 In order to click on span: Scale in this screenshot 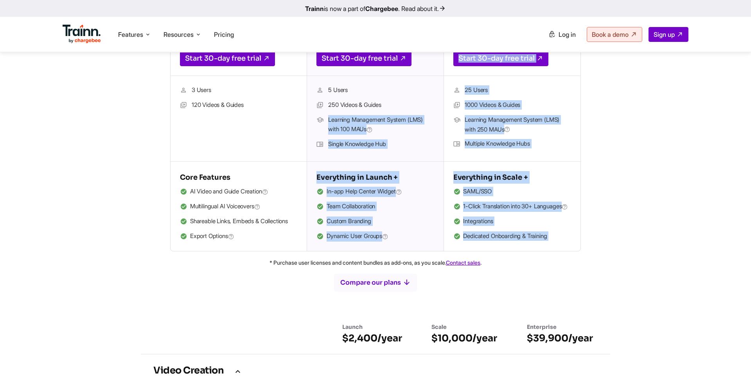, I will do `click(439, 327)`.